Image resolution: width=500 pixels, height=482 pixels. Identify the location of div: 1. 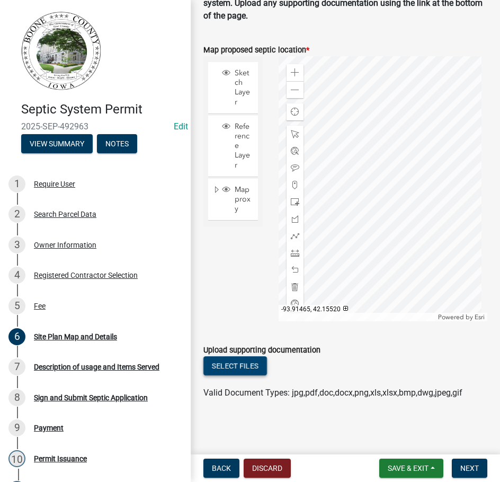
(17, 184).